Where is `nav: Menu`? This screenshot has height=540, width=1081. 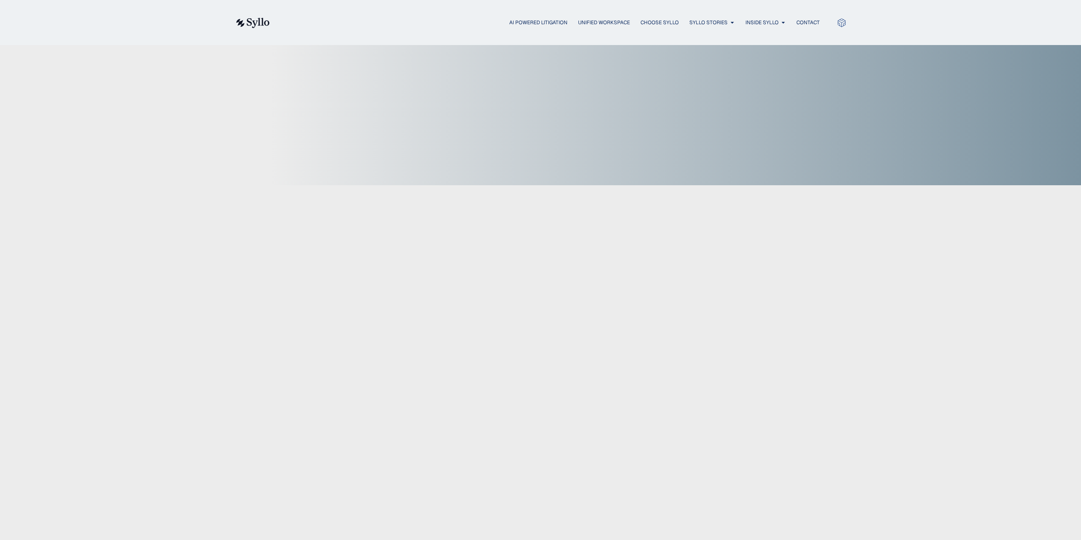
nav: Menu is located at coordinates (553, 23).